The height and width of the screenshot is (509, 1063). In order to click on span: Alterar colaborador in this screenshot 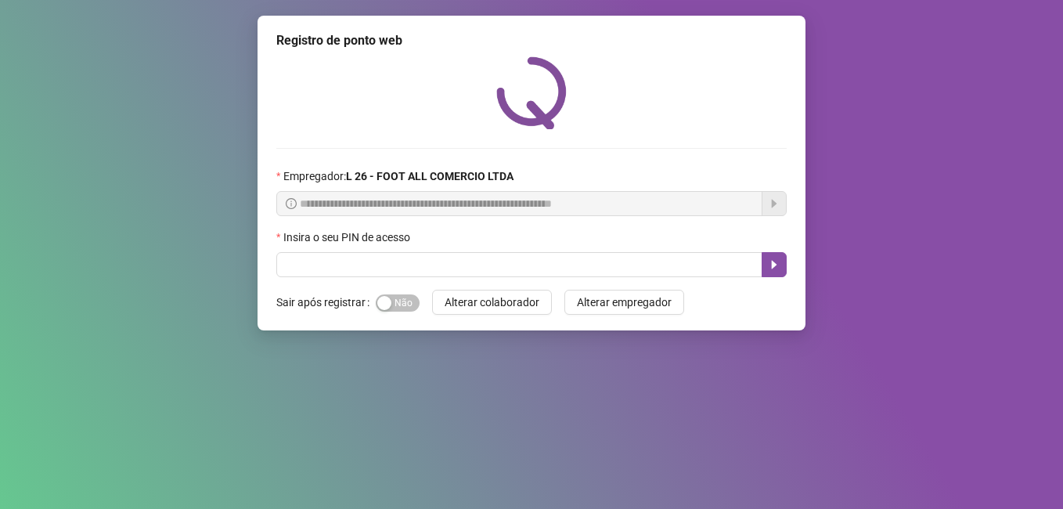, I will do `click(491, 302)`.